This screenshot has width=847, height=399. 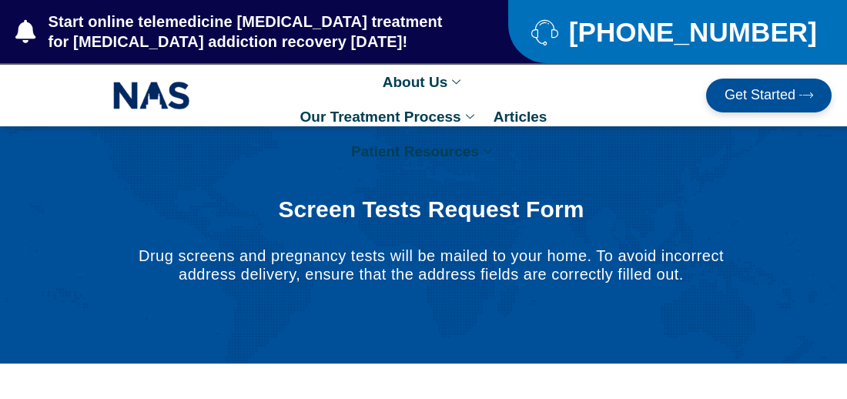 I want to click on a: About Us, so click(x=424, y=82).